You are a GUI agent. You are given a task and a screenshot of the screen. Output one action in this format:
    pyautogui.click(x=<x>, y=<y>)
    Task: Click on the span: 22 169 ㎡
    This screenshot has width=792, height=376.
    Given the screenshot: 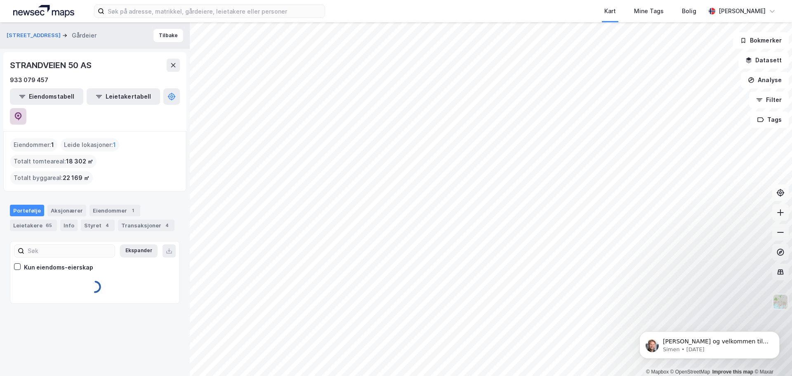 What is the action you would take?
    pyautogui.click(x=76, y=178)
    